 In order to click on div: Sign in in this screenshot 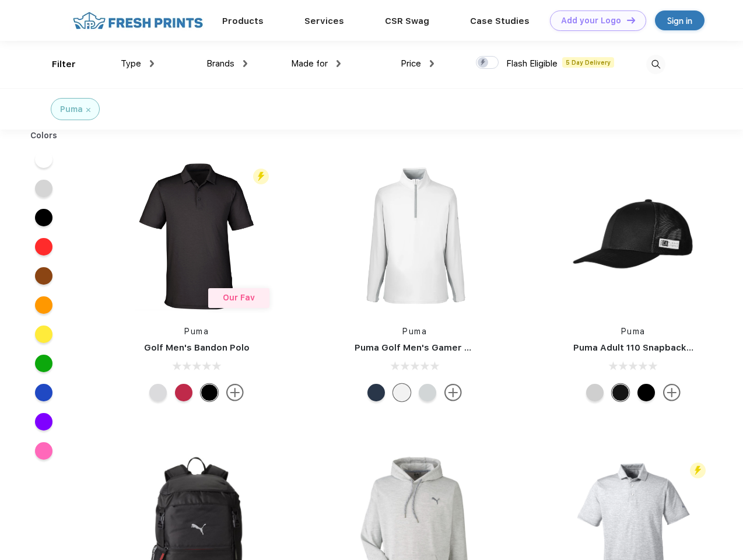, I will do `click(680, 20)`.